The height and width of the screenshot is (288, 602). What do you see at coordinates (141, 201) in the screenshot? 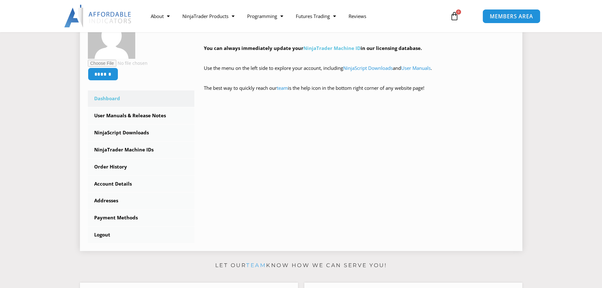
I see `a: Addresses` at bounding box center [141, 201].